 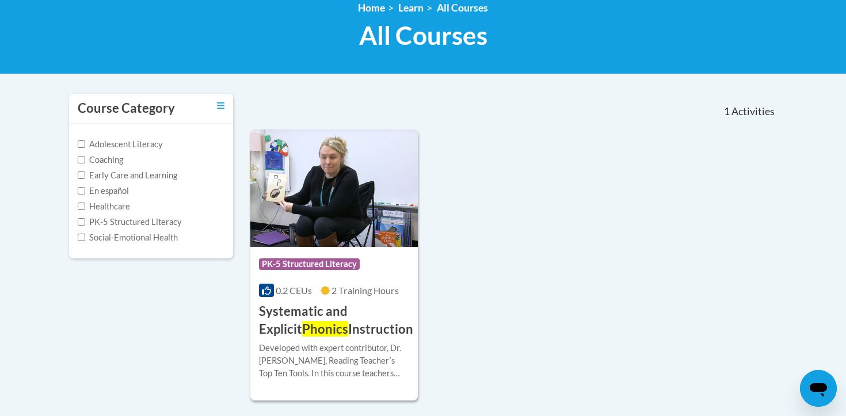 What do you see at coordinates (126, 108) in the screenshot?
I see `h3: Course Category` at bounding box center [126, 108].